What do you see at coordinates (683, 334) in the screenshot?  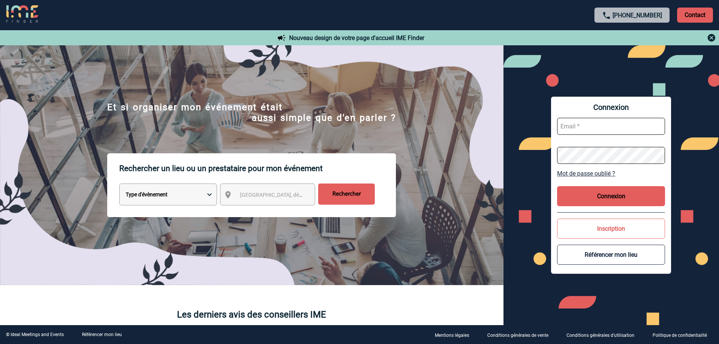 I see `a: Politique de confidentialité` at bounding box center [683, 334].